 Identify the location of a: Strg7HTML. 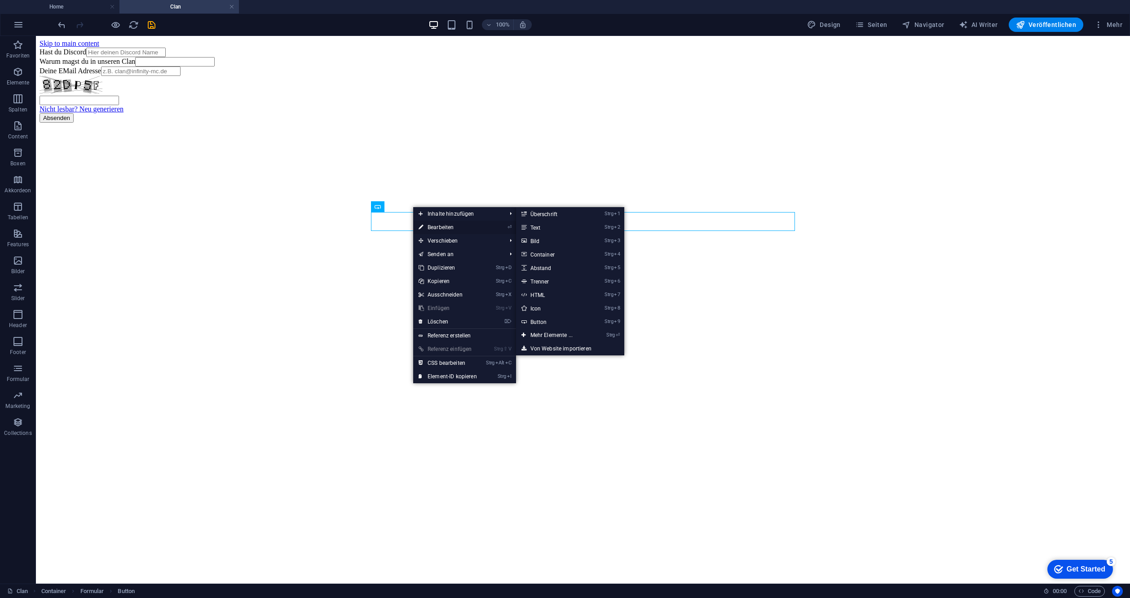
(553, 295).